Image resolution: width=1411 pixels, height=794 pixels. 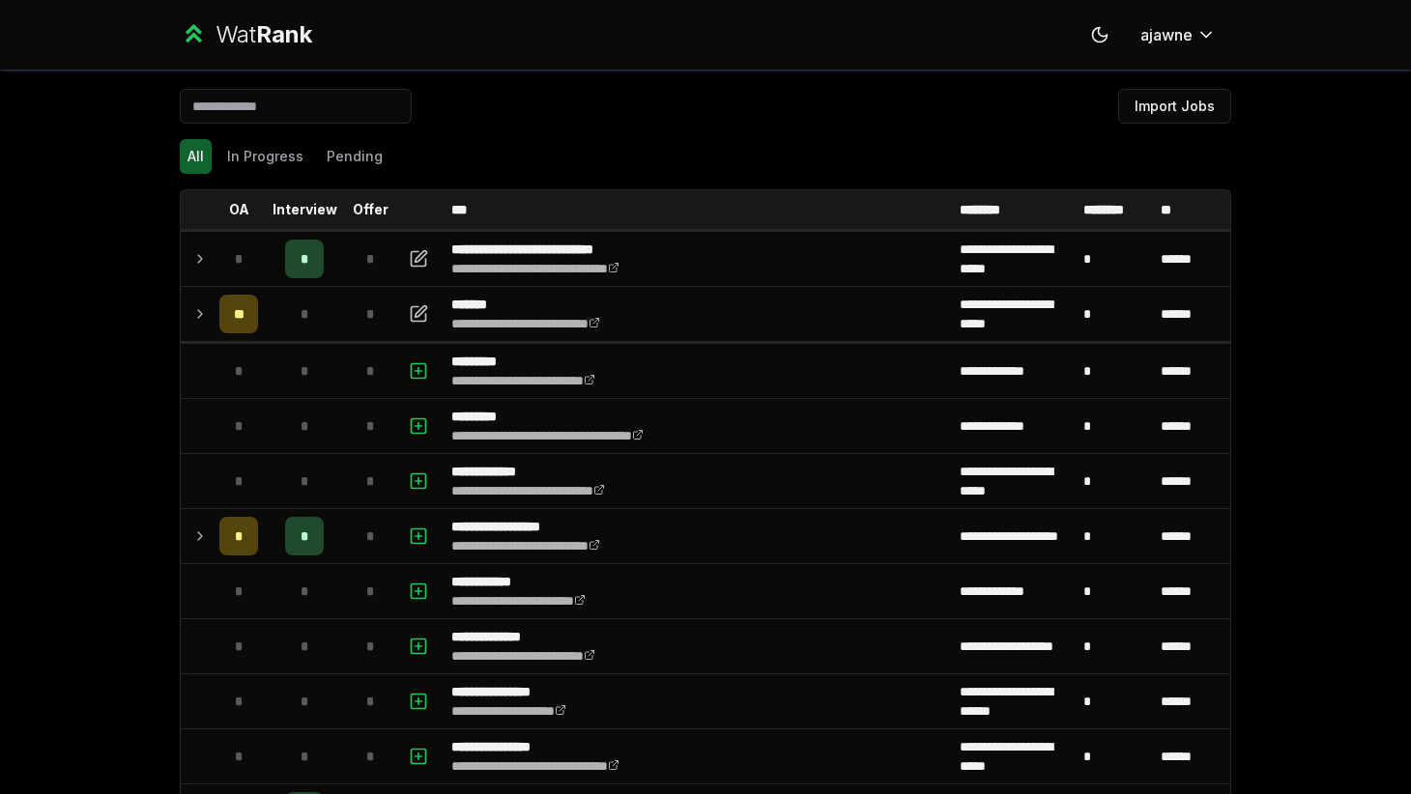 What do you see at coordinates (304, 210) in the screenshot?
I see `p: Interview` at bounding box center [304, 210].